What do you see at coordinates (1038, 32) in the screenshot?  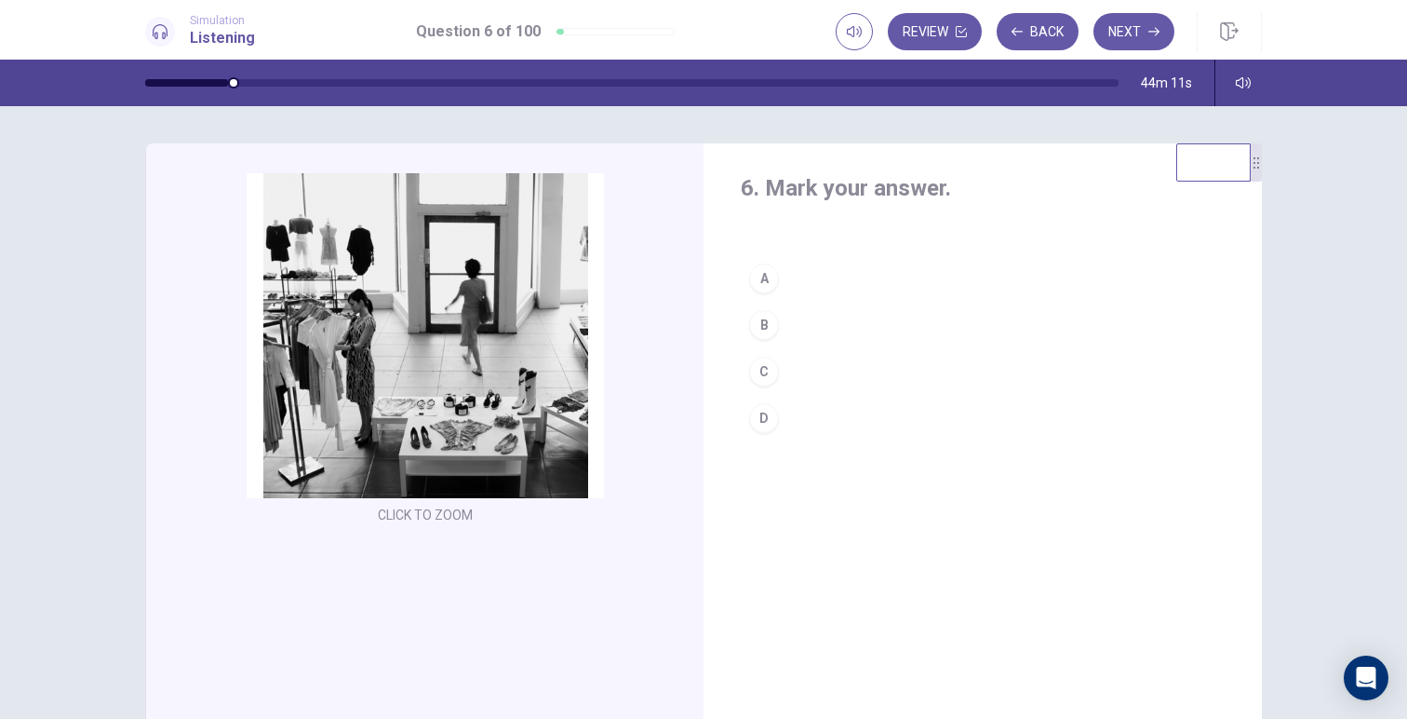 I see `button: Back` at bounding box center [1038, 32].